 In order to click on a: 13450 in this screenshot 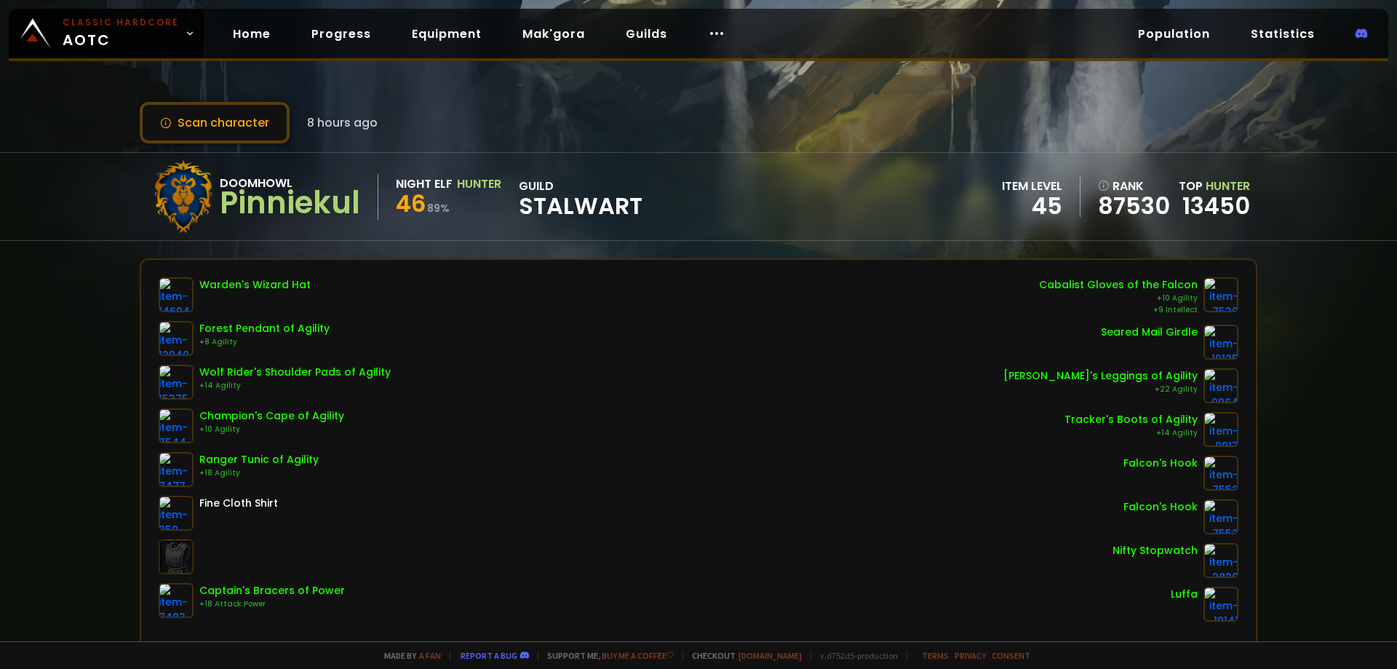, I will do `click(1216, 205)`.